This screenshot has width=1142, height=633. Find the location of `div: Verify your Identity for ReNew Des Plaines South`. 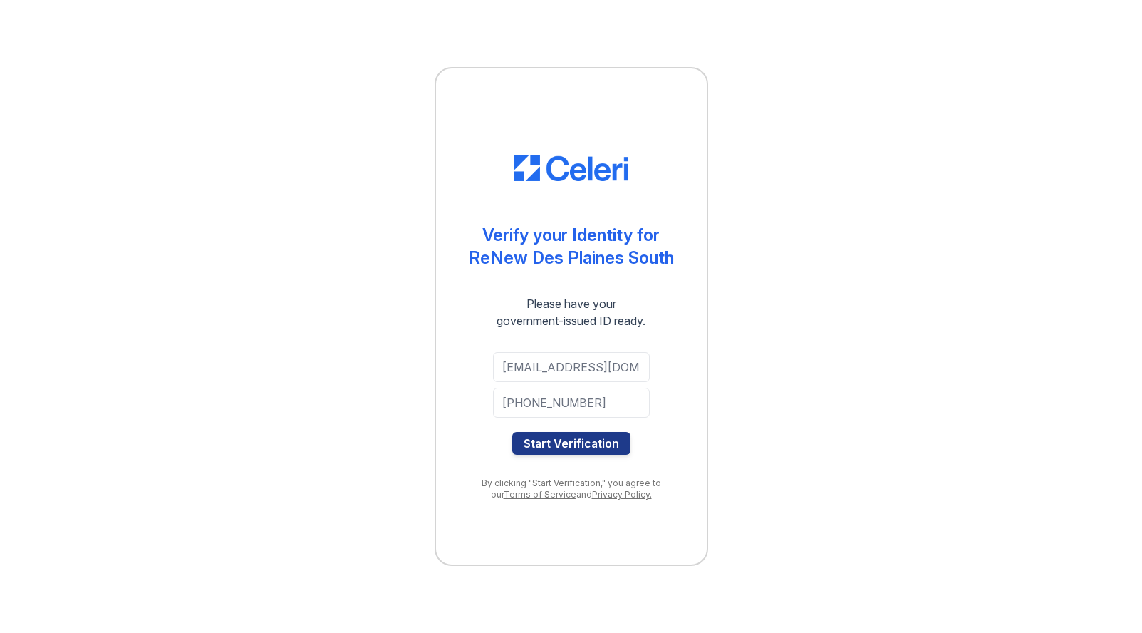

div: Verify your Identity for ReNew Des Plaines South is located at coordinates (571, 246).